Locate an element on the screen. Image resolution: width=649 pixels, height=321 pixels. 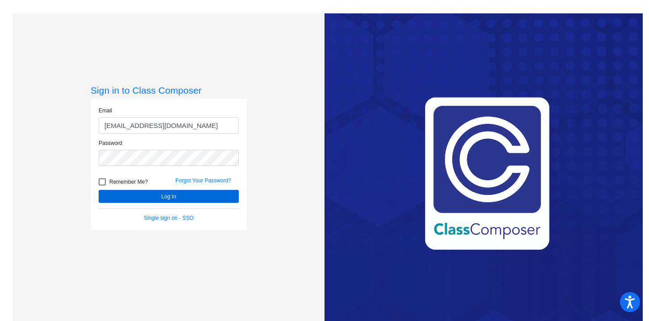
a: Forgot Your Password? is located at coordinates (203, 181).